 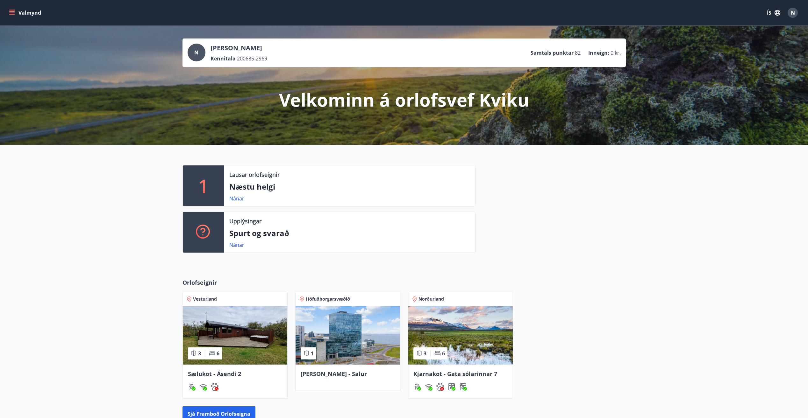 What do you see at coordinates (773, 13) in the screenshot?
I see `button: ÍS` at bounding box center [773, 13].